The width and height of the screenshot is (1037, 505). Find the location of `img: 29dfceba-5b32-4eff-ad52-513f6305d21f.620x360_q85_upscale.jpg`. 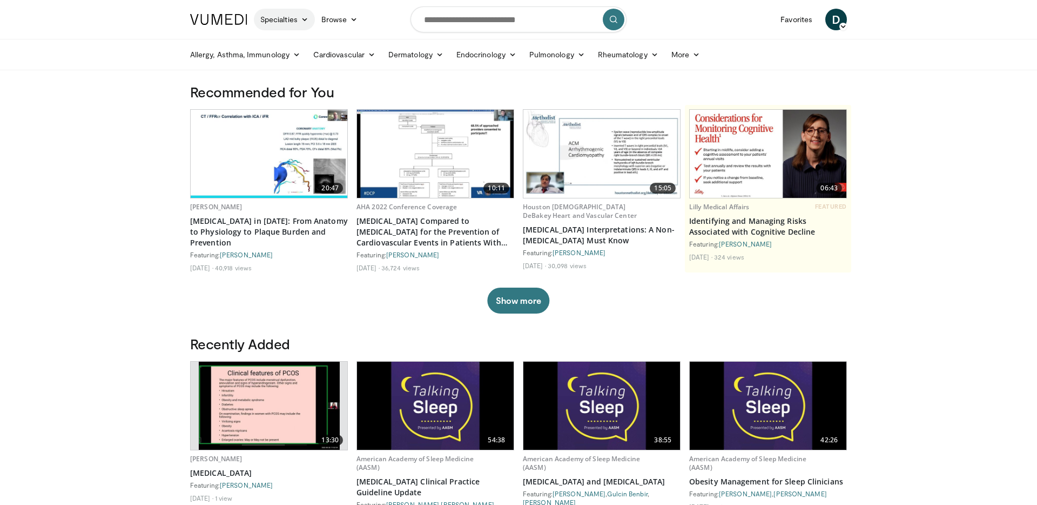

img: 29dfceba-5b32-4eff-ad52-513f6305d21f.620x360_q85_upscale.jpg is located at coordinates (768, 405).